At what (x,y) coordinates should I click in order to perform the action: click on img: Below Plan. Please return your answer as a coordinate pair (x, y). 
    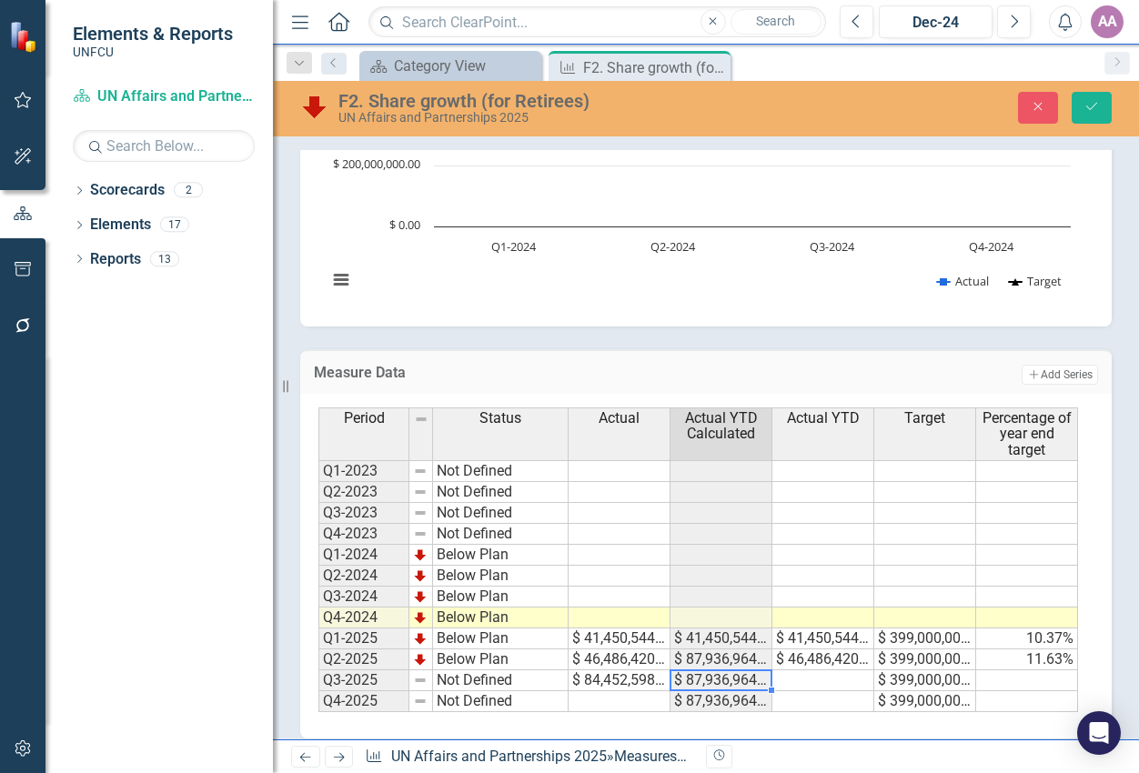
    Looking at the image, I should click on (315, 106).